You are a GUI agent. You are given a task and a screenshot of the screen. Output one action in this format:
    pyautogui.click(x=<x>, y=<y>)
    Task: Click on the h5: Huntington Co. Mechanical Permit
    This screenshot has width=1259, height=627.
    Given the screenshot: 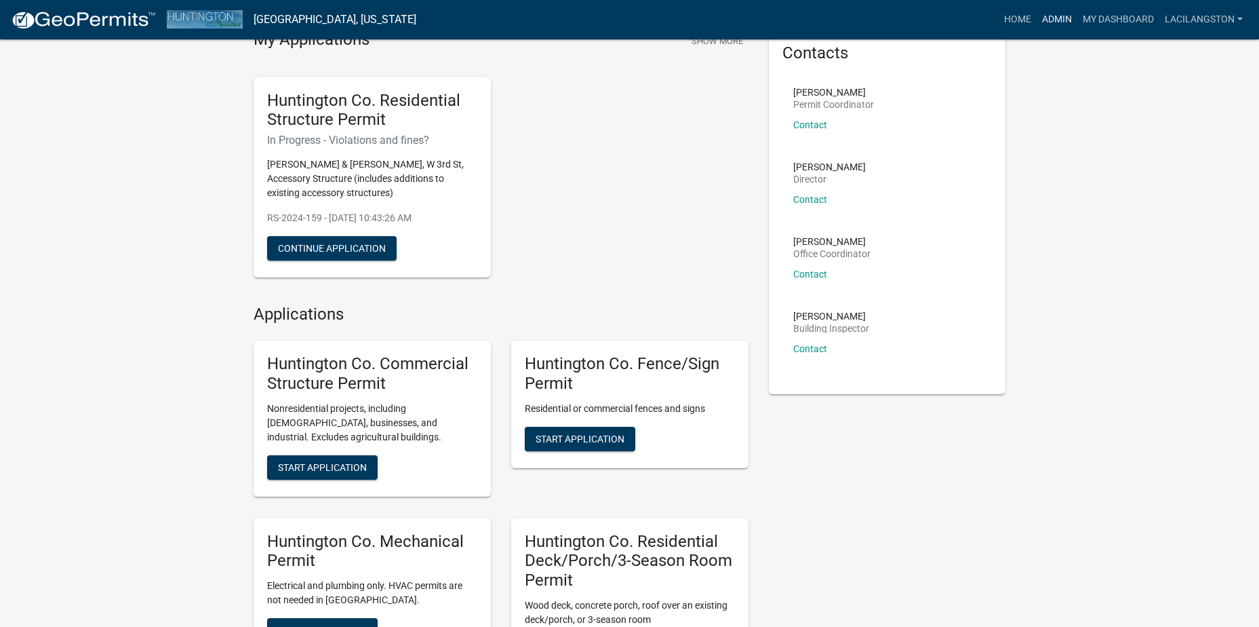 What is the action you would take?
    pyautogui.click(x=372, y=551)
    